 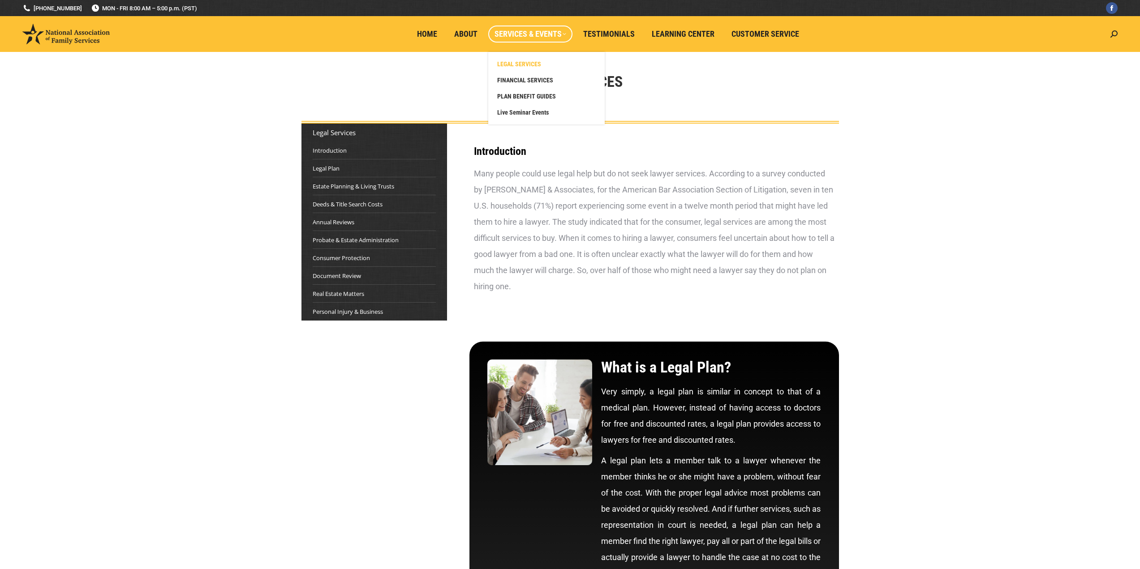 What do you see at coordinates (609, 34) in the screenshot?
I see `span: Testimonials` at bounding box center [609, 34].